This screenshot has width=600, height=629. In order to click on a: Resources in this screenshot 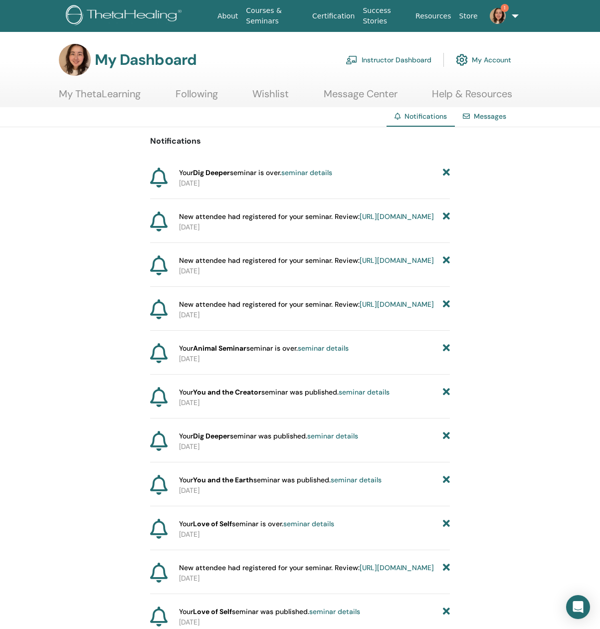, I will do `click(434, 16)`.